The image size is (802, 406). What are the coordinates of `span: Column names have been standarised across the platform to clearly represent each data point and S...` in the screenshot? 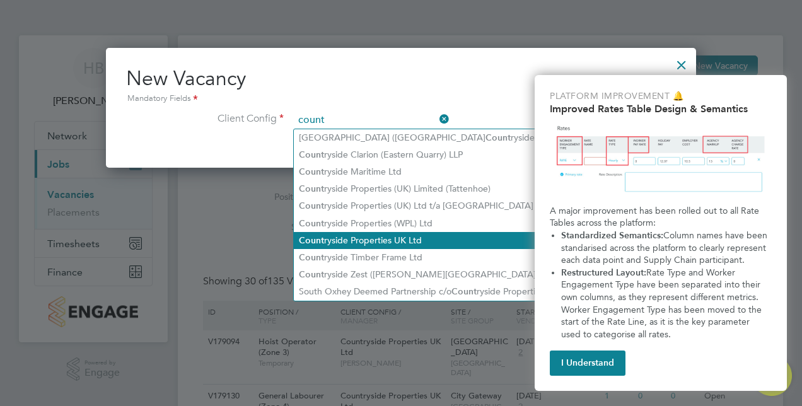 It's located at (665, 248).